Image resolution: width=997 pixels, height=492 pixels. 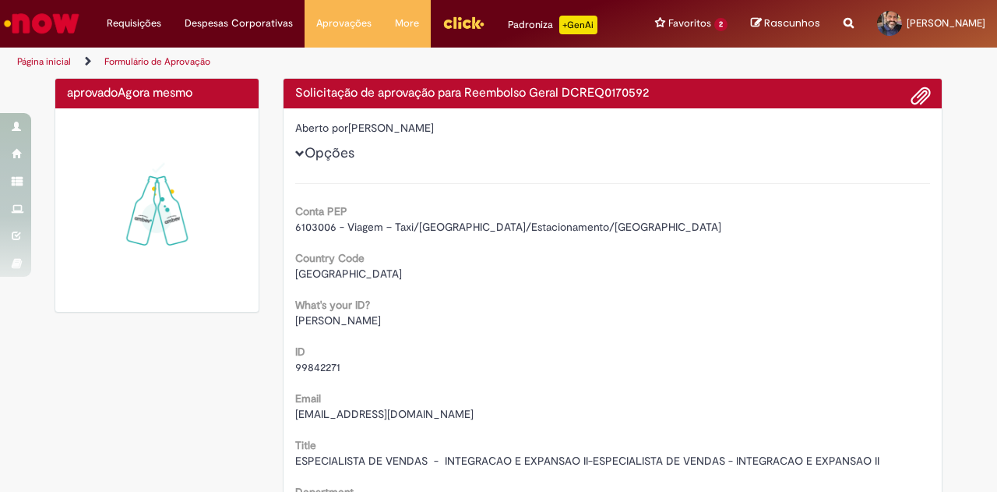 What do you see at coordinates (333, 305) in the screenshot?
I see `b: What's your ID?` at bounding box center [333, 305].